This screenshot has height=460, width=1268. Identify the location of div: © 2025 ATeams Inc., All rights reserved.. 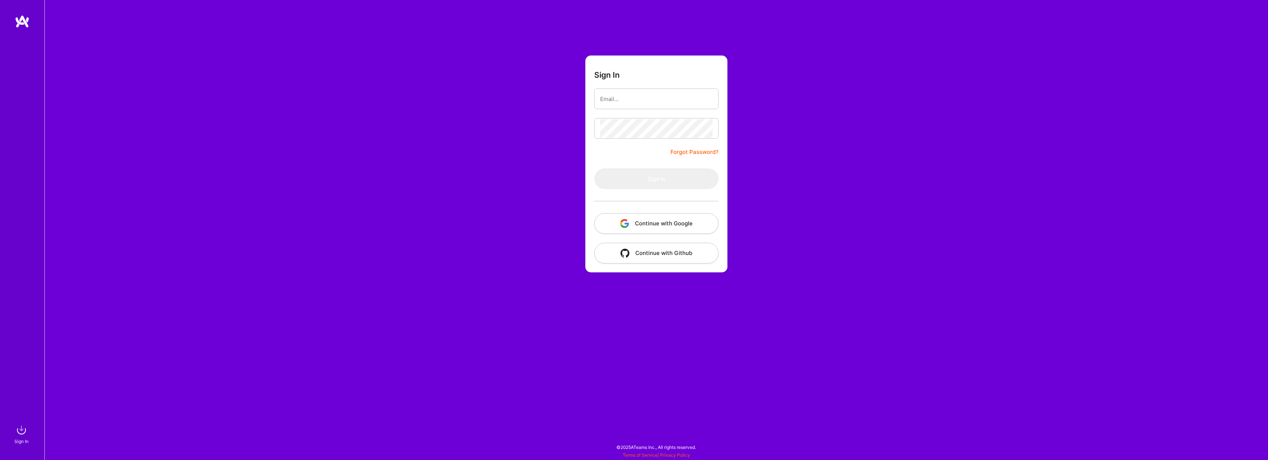
(656, 447).